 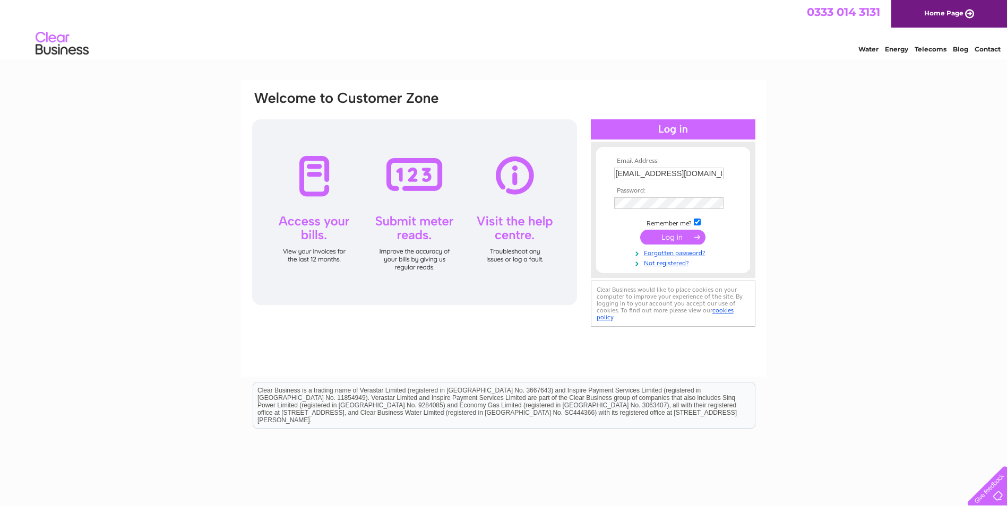 I want to click on a: Blog, so click(x=960, y=49).